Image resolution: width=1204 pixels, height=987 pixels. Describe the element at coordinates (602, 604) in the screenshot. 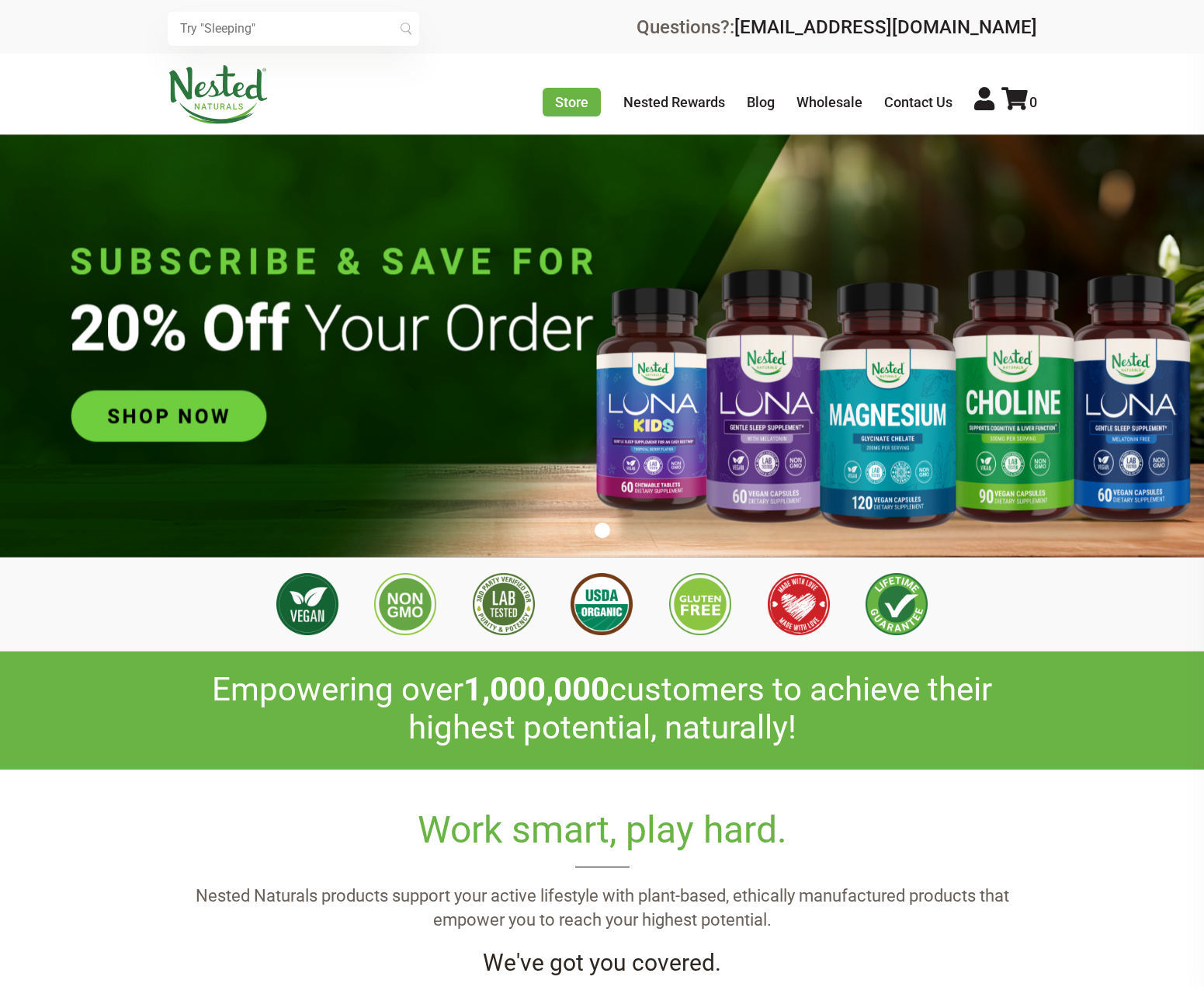

I see `img: USDA Organic` at that location.